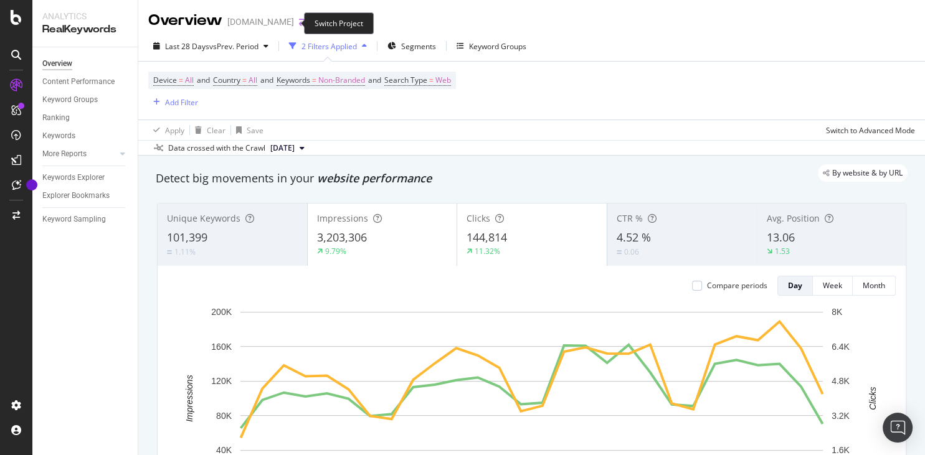  What do you see at coordinates (342, 218) in the screenshot?
I see `span: Impressions` at bounding box center [342, 218].